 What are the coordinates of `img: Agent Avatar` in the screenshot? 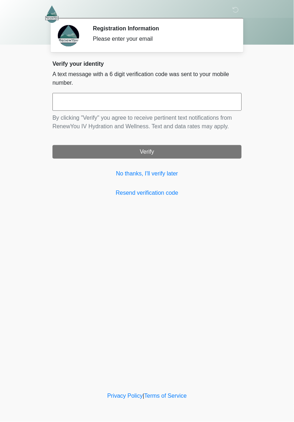 It's located at (69, 36).